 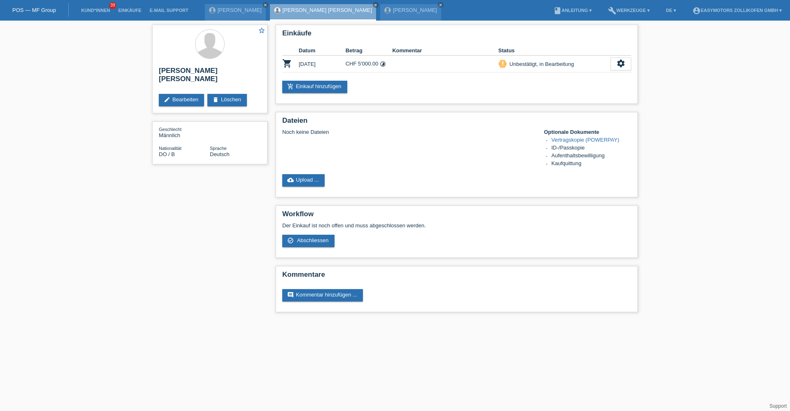 What do you see at coordinates (445, 51) in the screenshot?
I see `th: Kommentar` at bounding box center [445, 51].